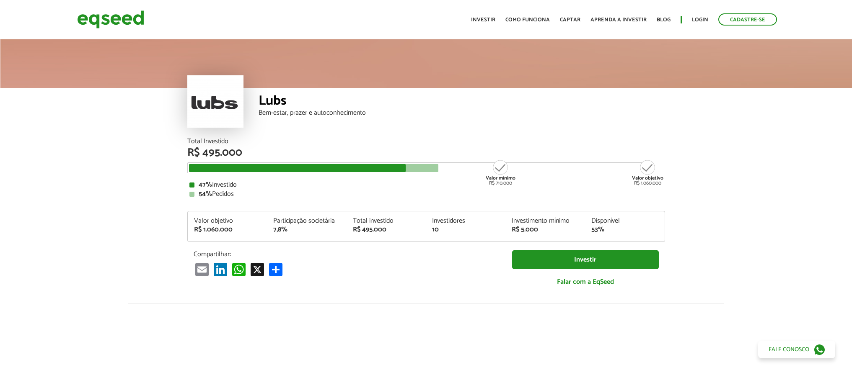  What do you see at coordinates (647, 178) in the screenshot?
I see `strong: Valor objetivo` at bounding box center [647, 178].